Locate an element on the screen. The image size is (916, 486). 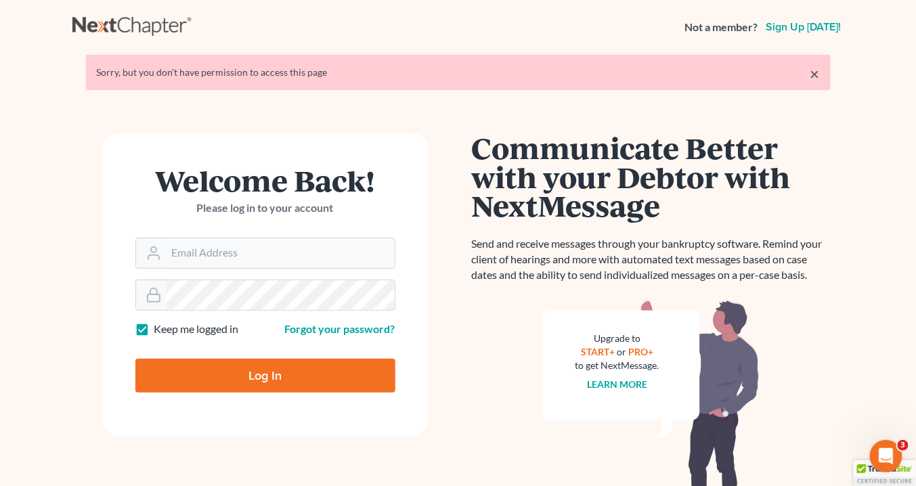
div: Sorry, but you don't have permission to access this page is located at coordinates (458, 72).